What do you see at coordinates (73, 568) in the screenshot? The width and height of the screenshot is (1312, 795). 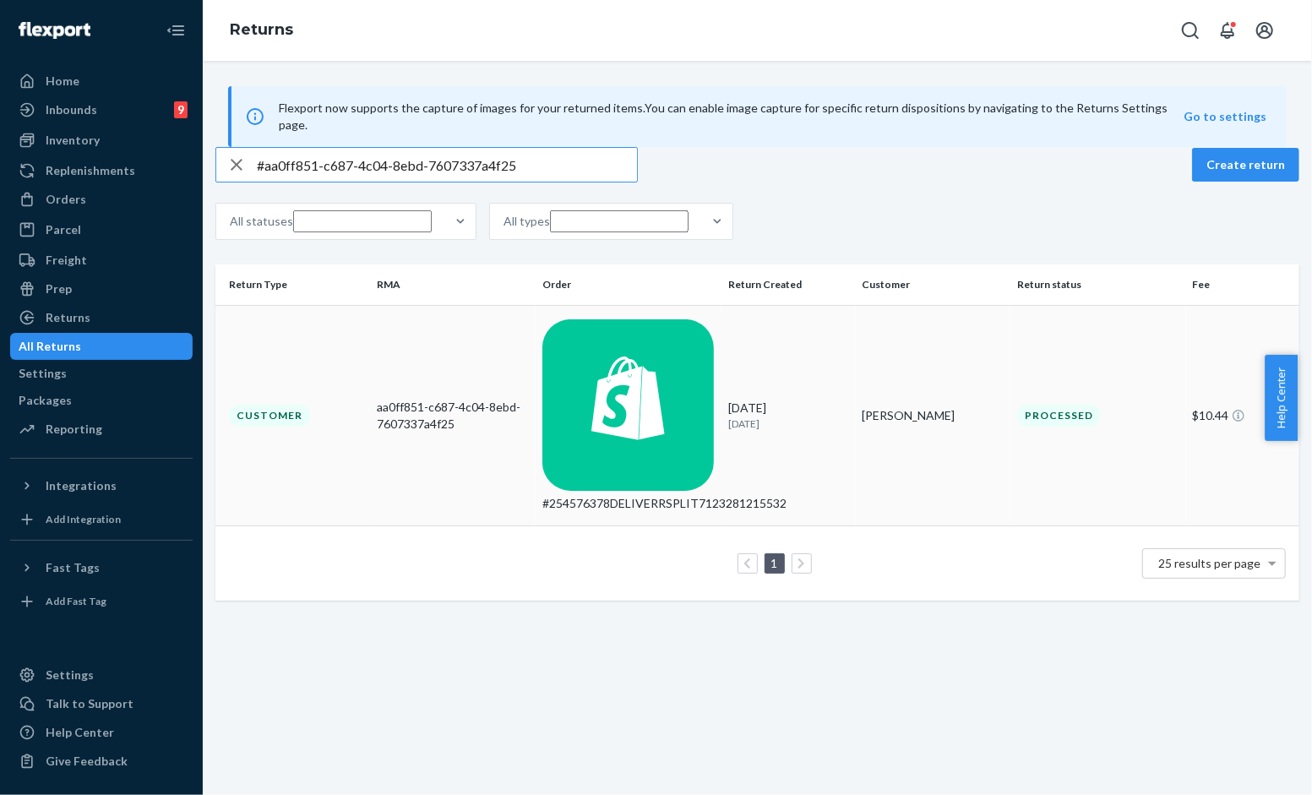 I see `div: Fast Tags` at bounding box center [73, 568].